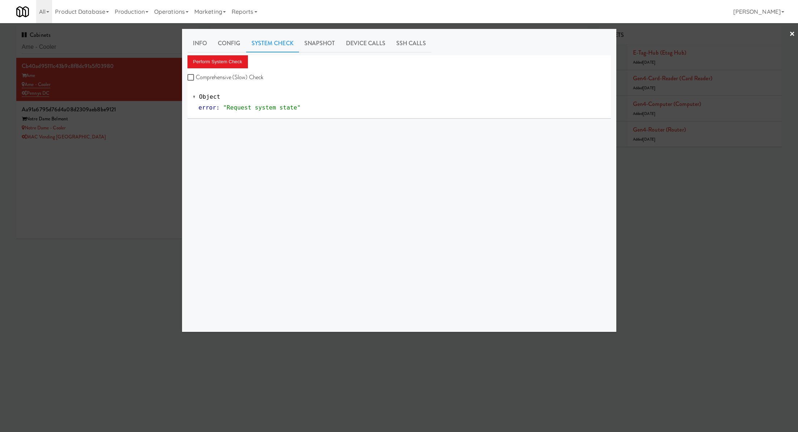 This screenshot has width=798, height=432. What do you see at coordinates (262, 107) in the screenshot?
I see `span: "Request system state"` at bounding box center [262, 107].